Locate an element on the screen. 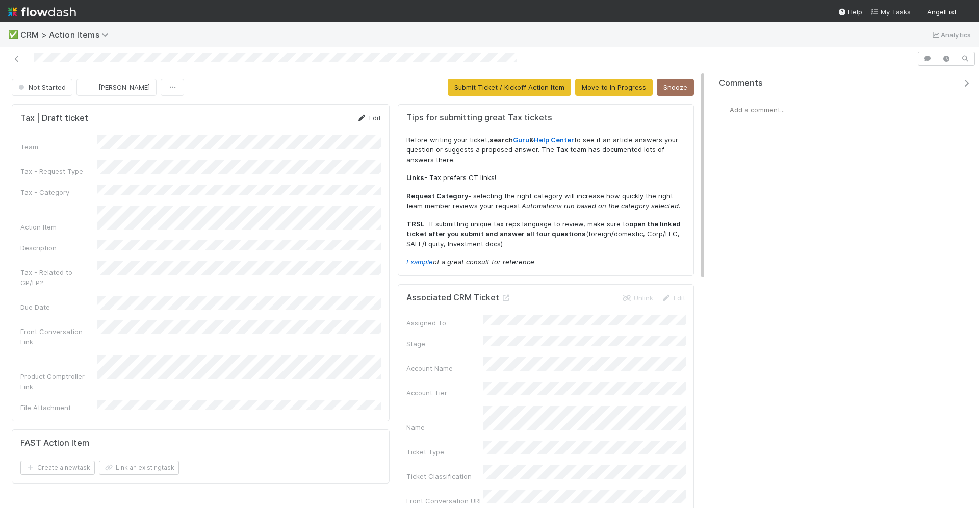  p: - Tax prefers CT links! is located at coordinates (546, 178).